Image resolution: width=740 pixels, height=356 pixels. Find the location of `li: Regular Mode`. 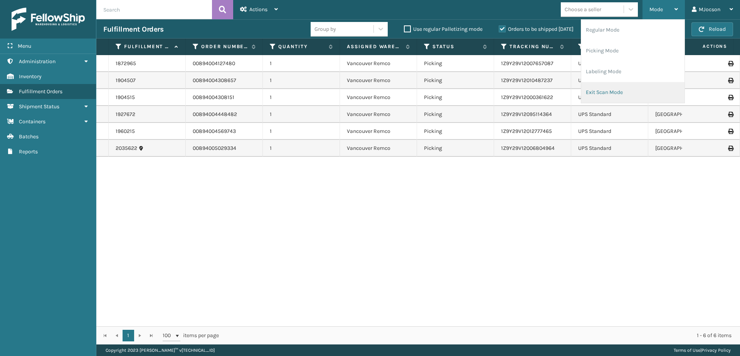

li: Regular Mode is located at coordinates (633, 30).